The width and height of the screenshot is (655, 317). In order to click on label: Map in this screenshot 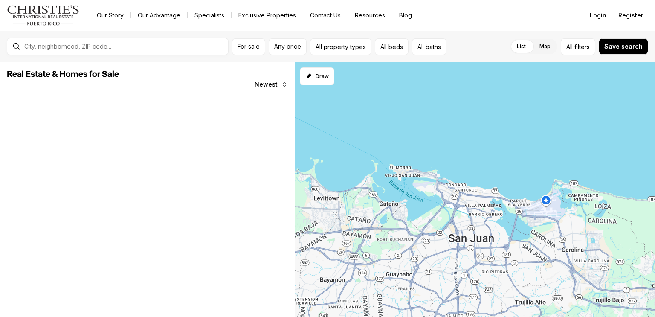, I will do `click(545, 47)`.